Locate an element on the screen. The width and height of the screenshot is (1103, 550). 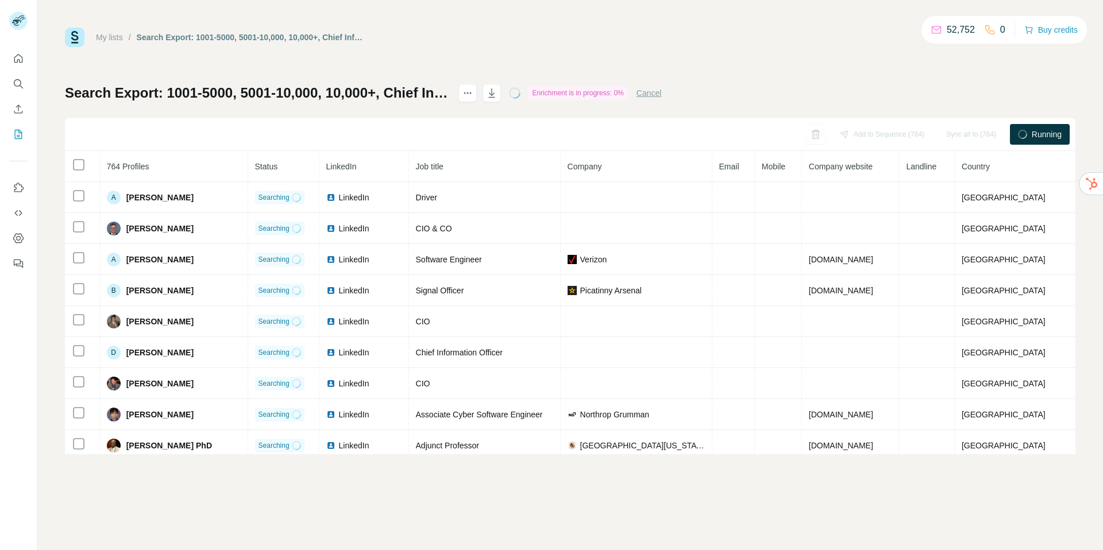
span: Country is located at coordinates (976, 167).